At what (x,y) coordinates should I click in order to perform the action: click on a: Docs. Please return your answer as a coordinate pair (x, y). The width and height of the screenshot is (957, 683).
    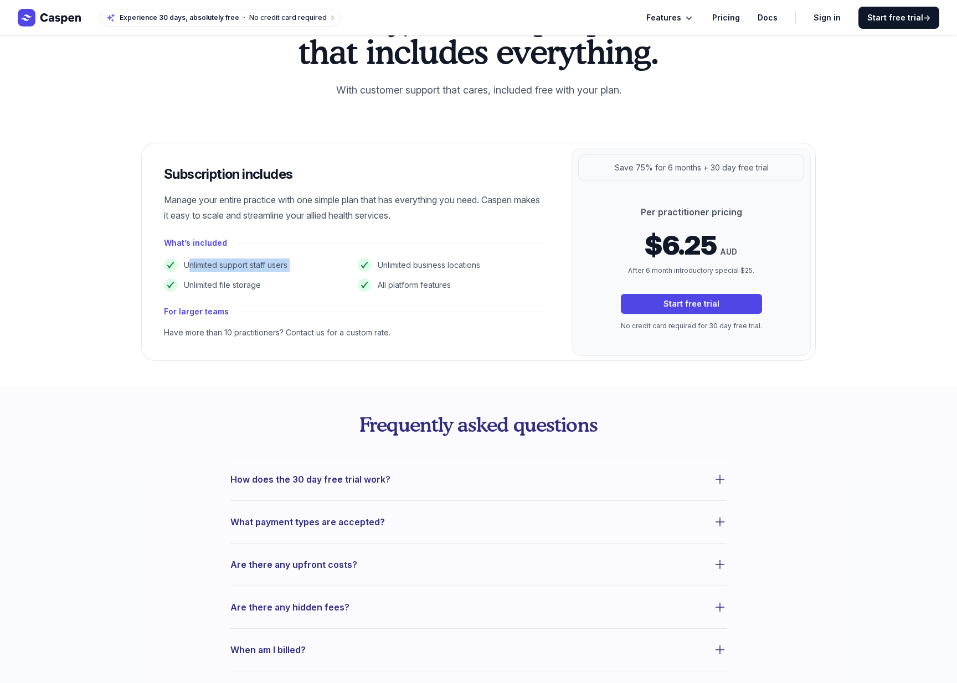
    Looking at the image, I should click on (768, 18).